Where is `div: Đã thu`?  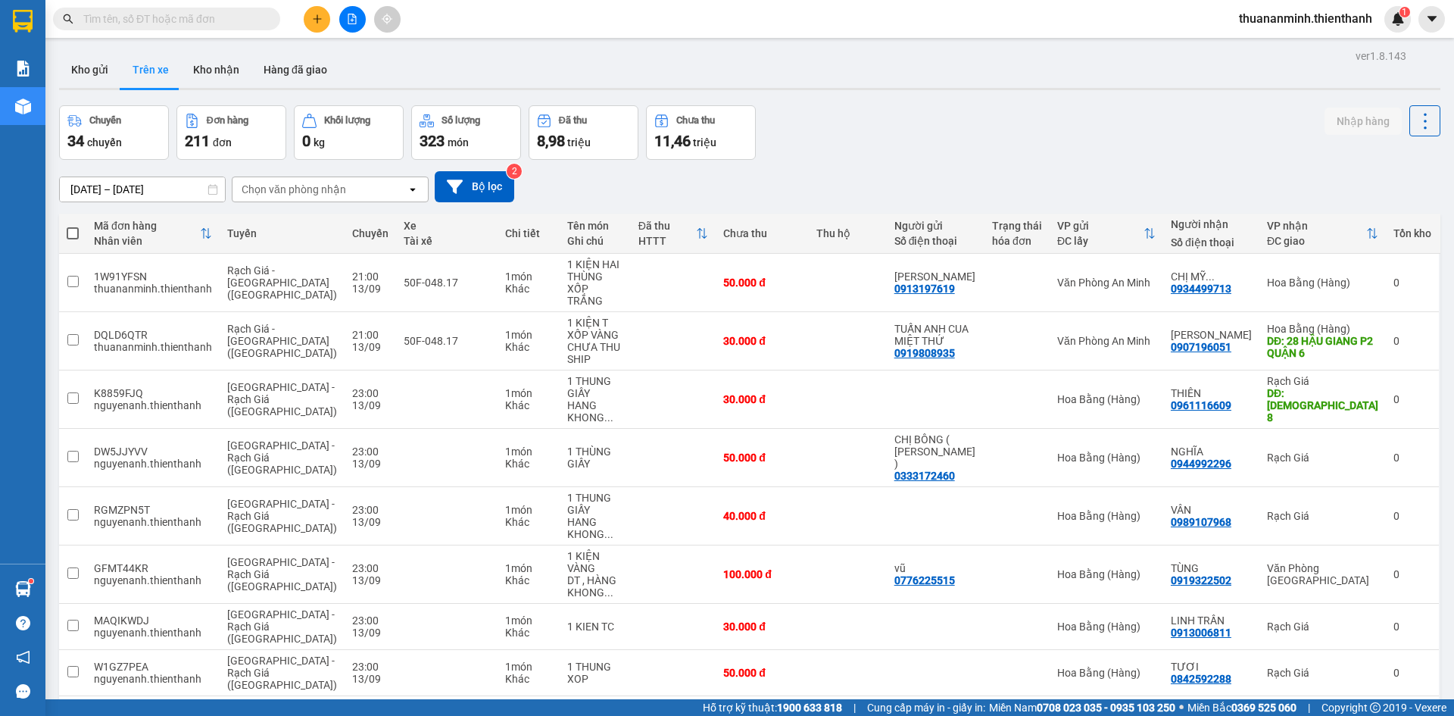 div: Đã thu is located at coordinates (667, 226).